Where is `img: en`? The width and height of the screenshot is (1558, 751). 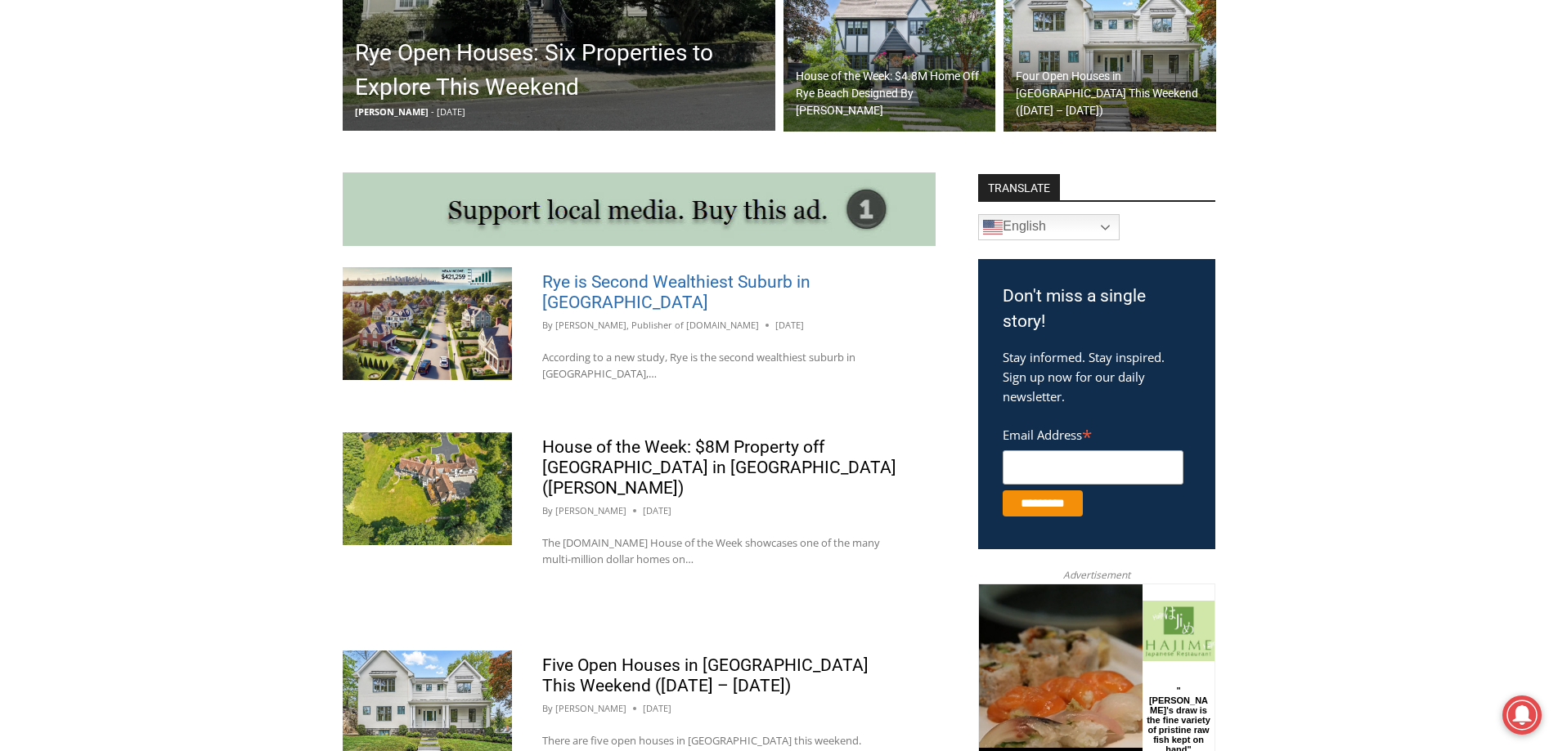 img: en is located at coordinates (993, 227).